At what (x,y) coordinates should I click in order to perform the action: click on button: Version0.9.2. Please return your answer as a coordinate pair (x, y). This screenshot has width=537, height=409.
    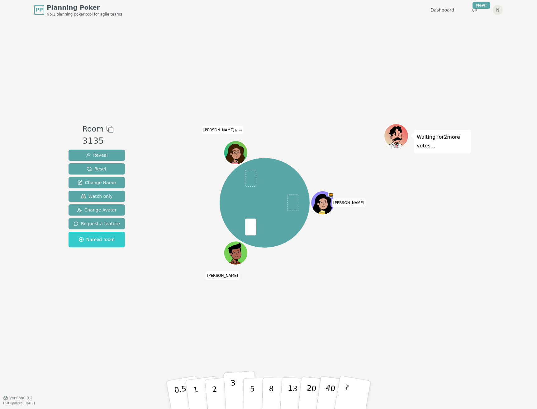
    Looking at the image, I should click on (18, 399).